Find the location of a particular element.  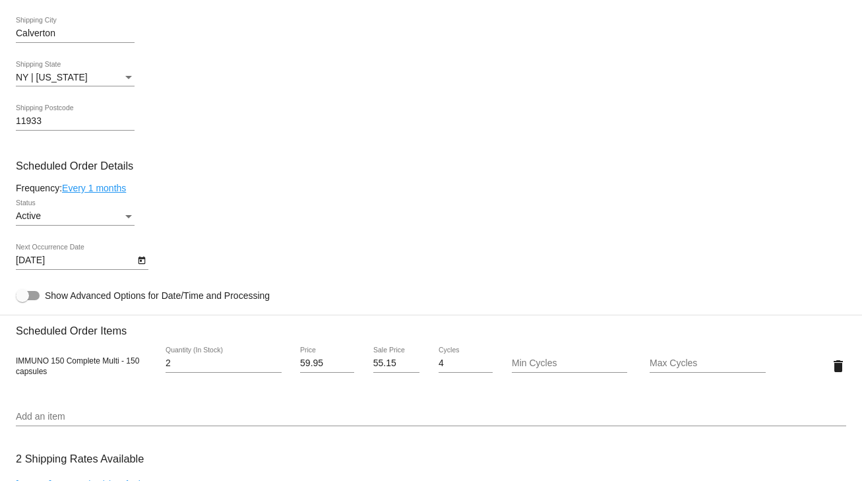

a: Every 1 months is located at coordinates (94, 188).